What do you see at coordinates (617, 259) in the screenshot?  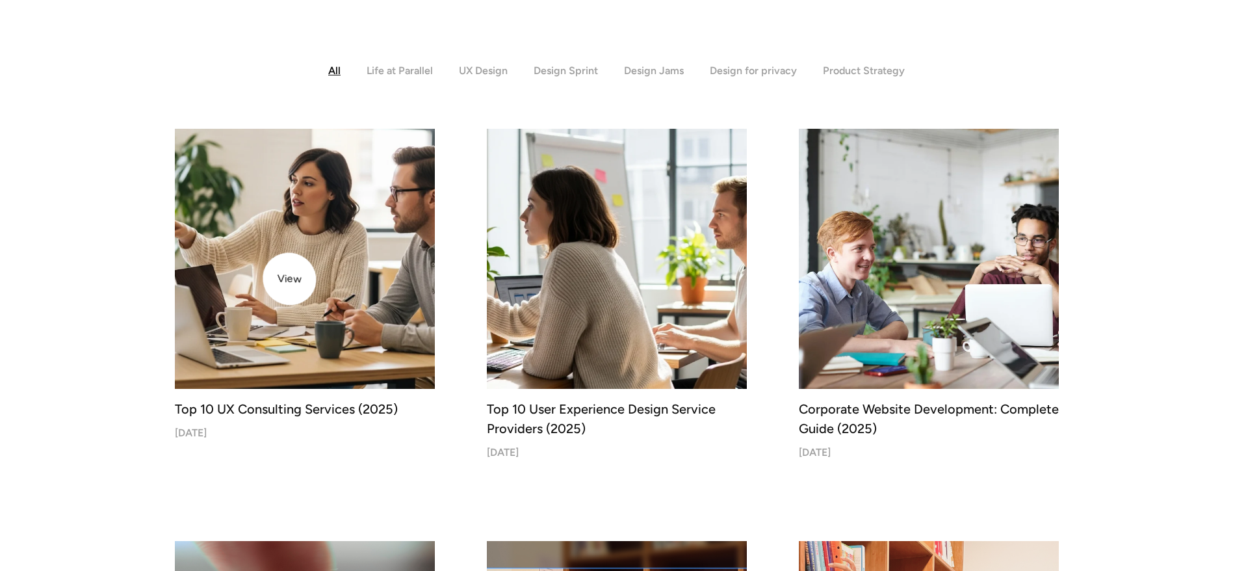 I see `img: Top 10 User Experience Design Service Providers (2025)` at bounding box center [617, 259].